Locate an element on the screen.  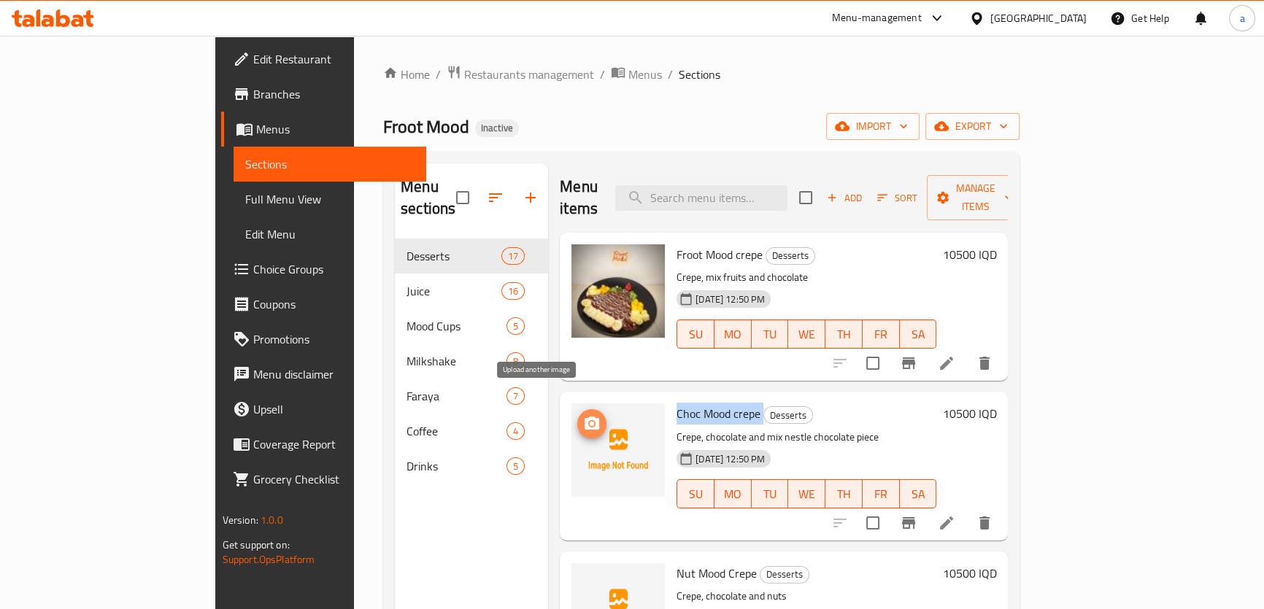
button: TU is located at coordinates (770, 334).